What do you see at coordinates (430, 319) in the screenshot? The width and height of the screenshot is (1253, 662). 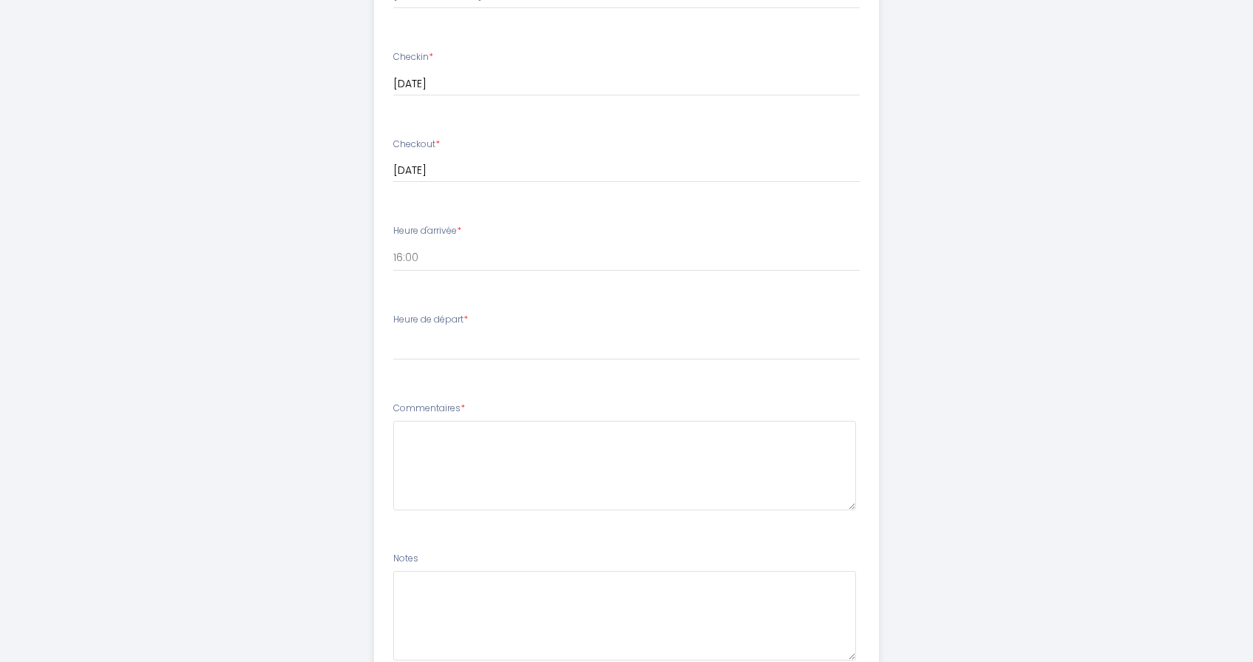 I see `label: Heure de départ` at bounding box center [430, 319].